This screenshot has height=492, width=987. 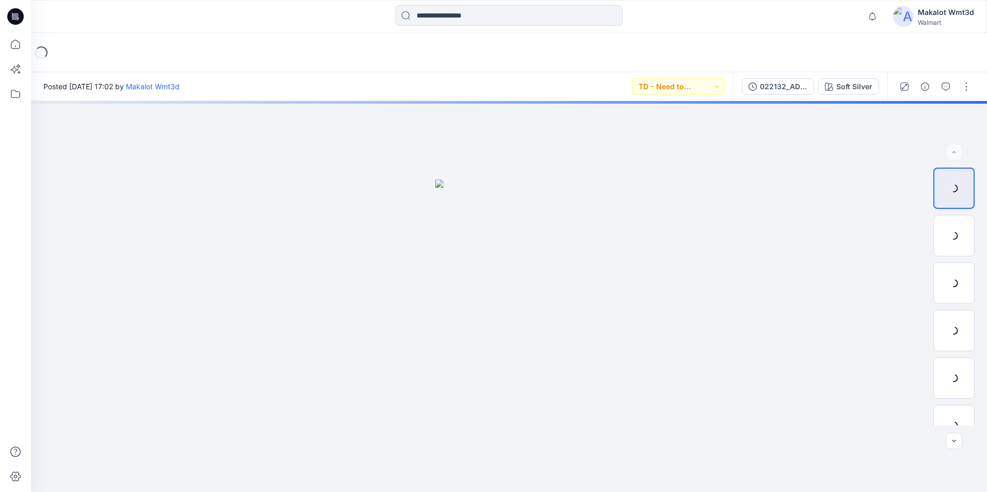 What do you see at coordinates (854, 87) in the screenshot?
I see `div: Soft Silver` at bounding box center [854, 87].